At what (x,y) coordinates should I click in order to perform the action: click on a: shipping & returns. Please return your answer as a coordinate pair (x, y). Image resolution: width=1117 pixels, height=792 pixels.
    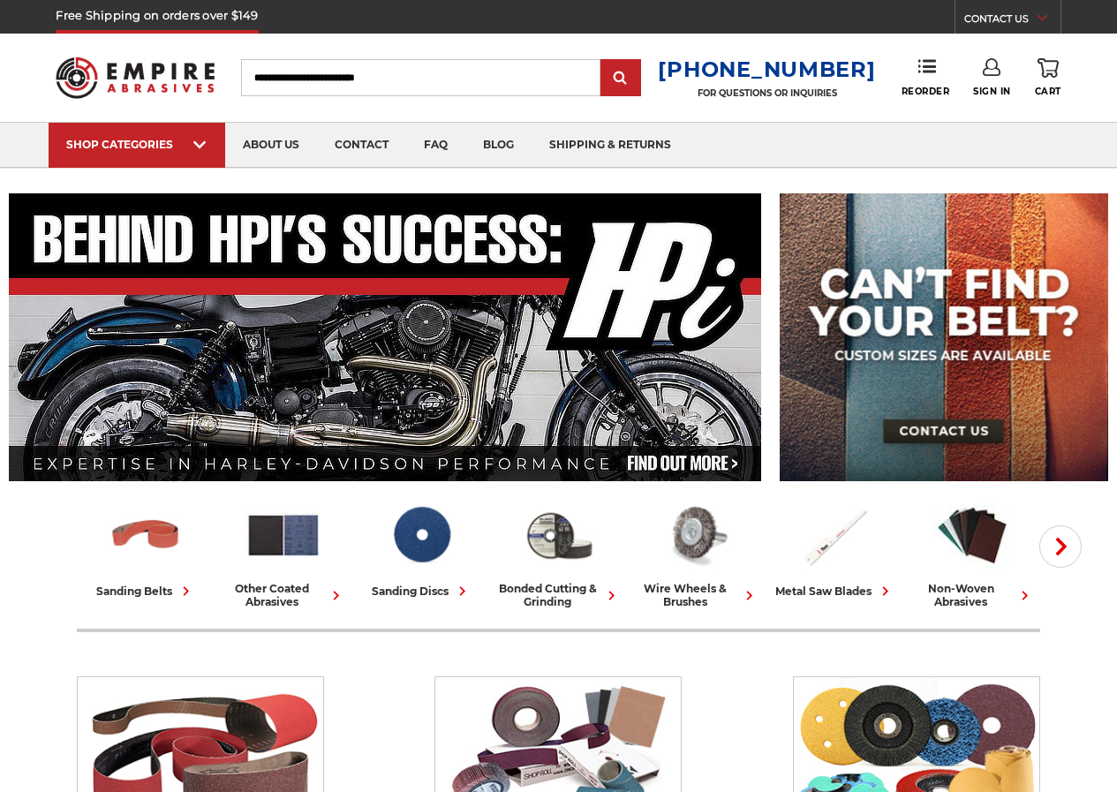
    Looking at the image, I should click on (610, 145).